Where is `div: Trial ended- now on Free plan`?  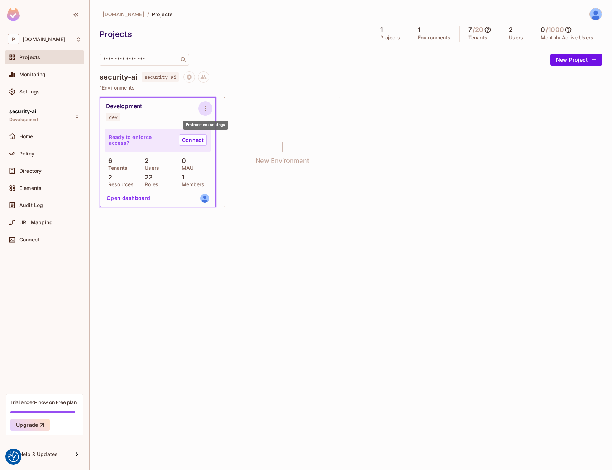 div: Trial ended- now on Free plan is located at coordinates (43, 402).